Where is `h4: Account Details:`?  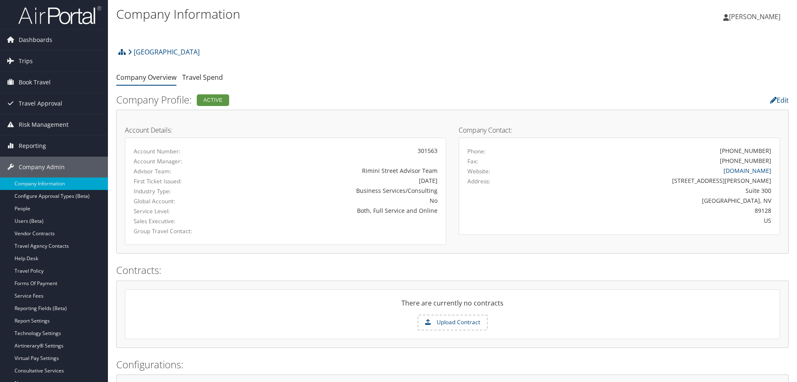 h4: Account Details: is located at coordinates (286, 130).